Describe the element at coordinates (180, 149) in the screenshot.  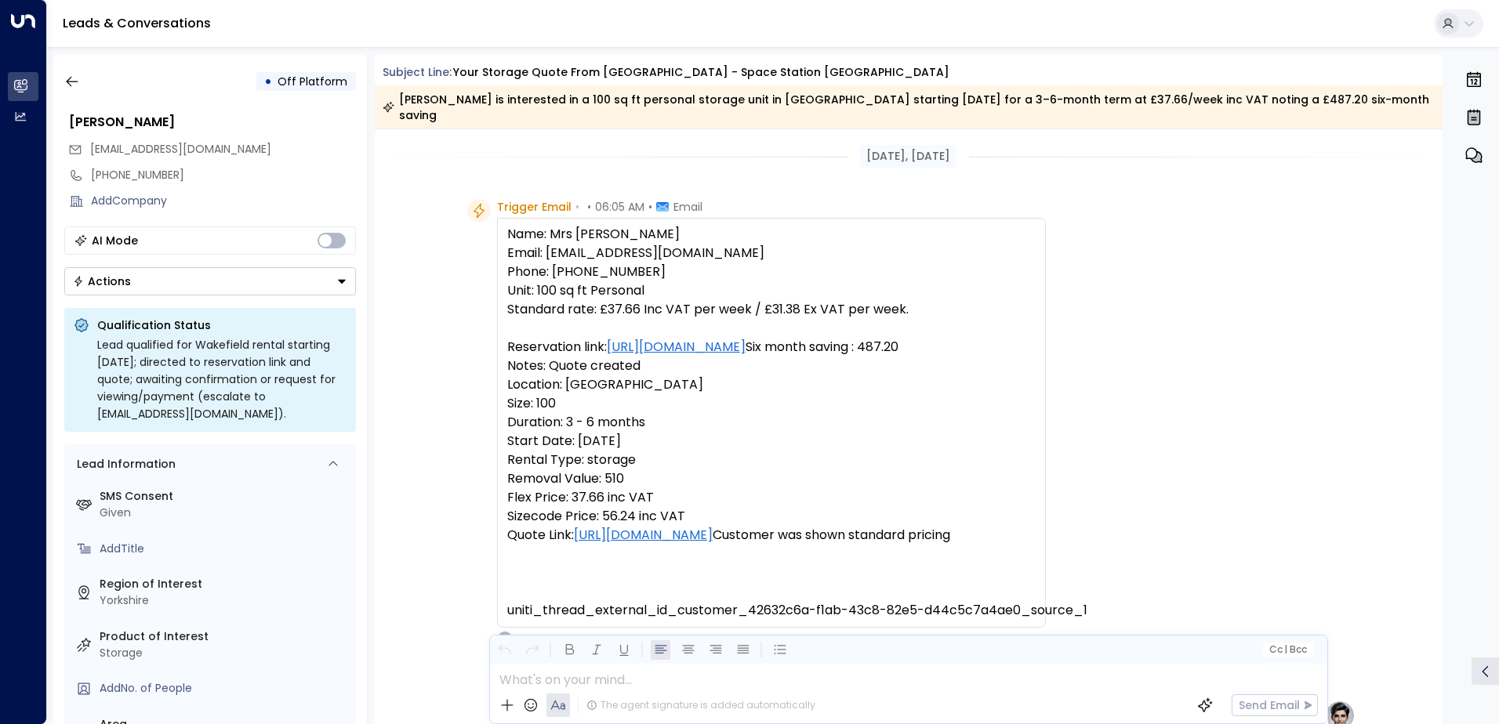
I see `span: warrika@hotmail.co.uk` at that location.